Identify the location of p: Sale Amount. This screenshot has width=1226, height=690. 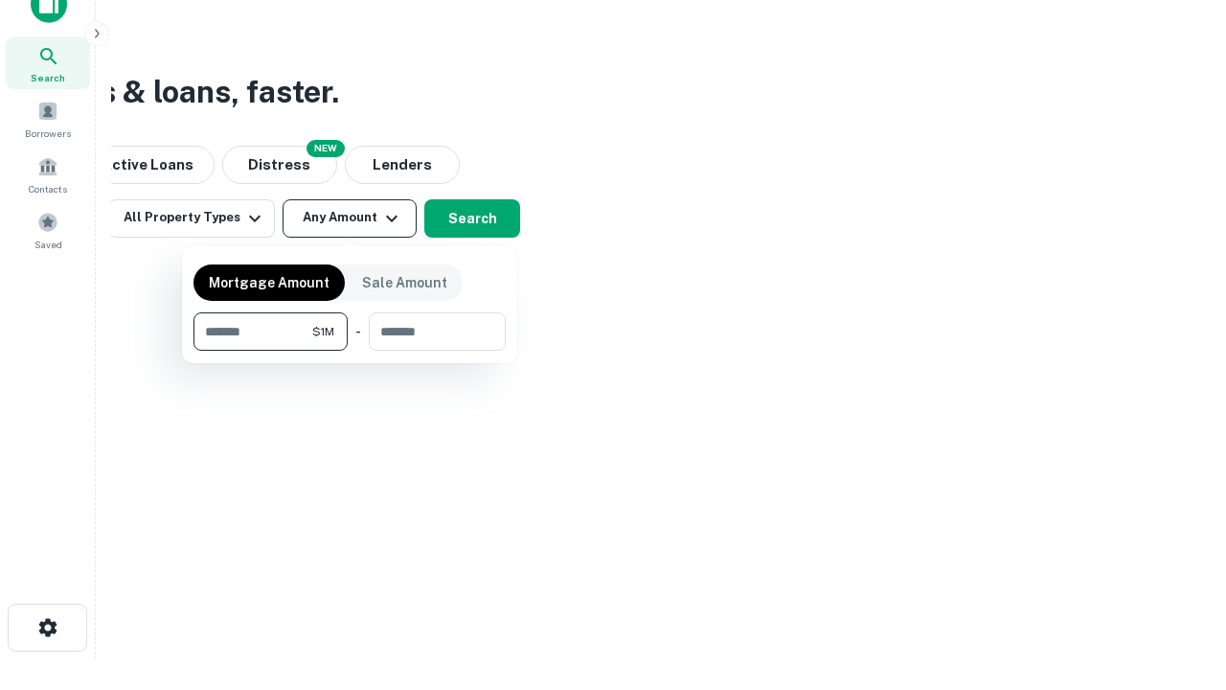
(404, 283).